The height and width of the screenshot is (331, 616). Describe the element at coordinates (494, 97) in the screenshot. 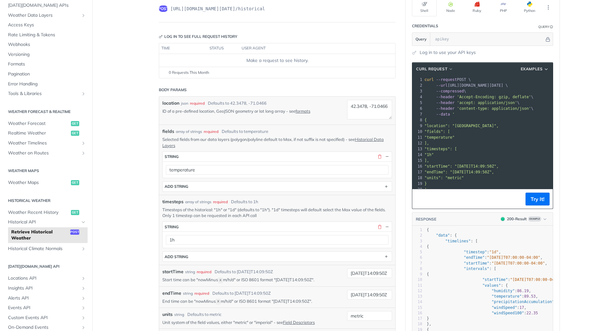

I see `span: 'Accept-Encoding: gzip, deflate'` at that location.